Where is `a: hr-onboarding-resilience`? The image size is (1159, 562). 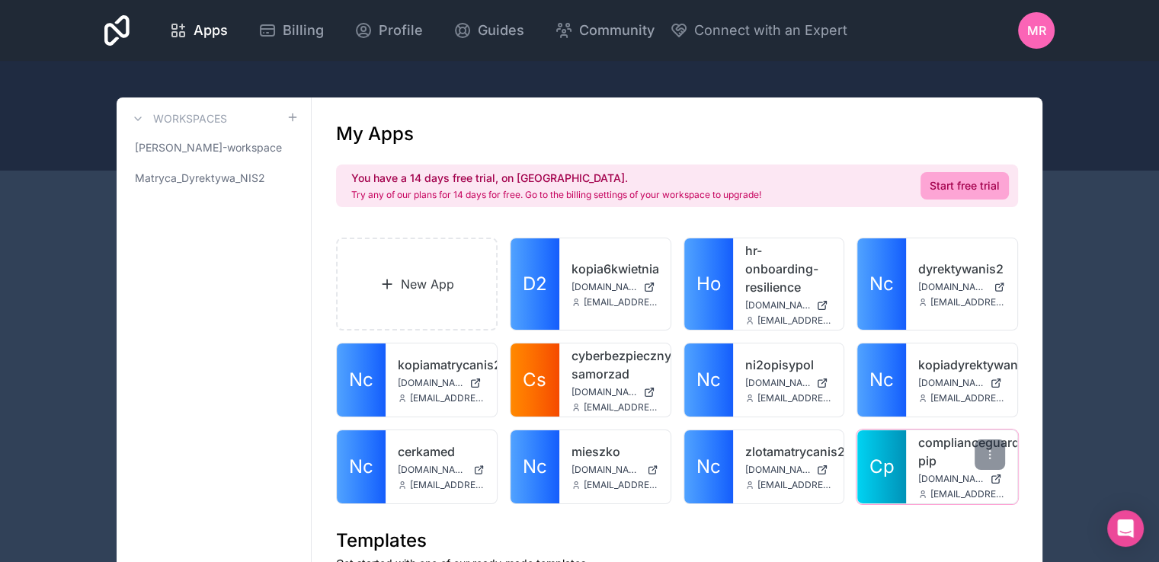
a: hr-onboarding-resilience is located at coordinates (788, 269).